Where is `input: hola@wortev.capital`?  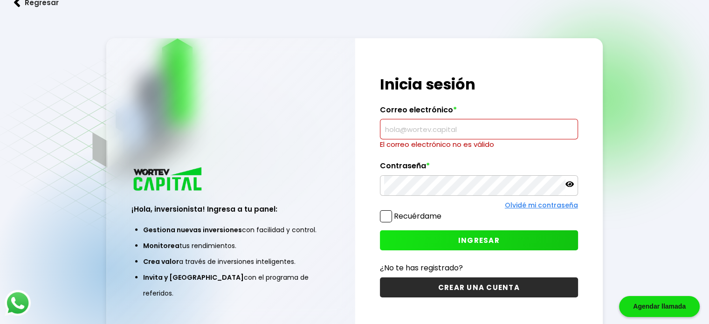 input: hola@wortev.capital is located at coordinates (479, 129).